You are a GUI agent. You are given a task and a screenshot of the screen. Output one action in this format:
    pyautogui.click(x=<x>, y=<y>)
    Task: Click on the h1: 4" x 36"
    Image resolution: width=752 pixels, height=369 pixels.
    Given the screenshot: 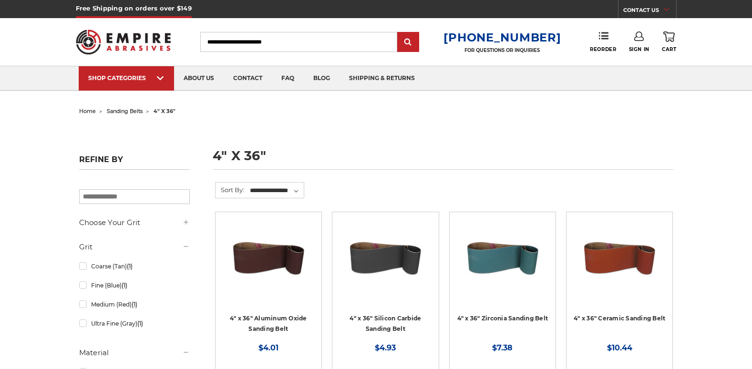 What is the action you would take?
    pyautogui.click(x=443, y=159)
    